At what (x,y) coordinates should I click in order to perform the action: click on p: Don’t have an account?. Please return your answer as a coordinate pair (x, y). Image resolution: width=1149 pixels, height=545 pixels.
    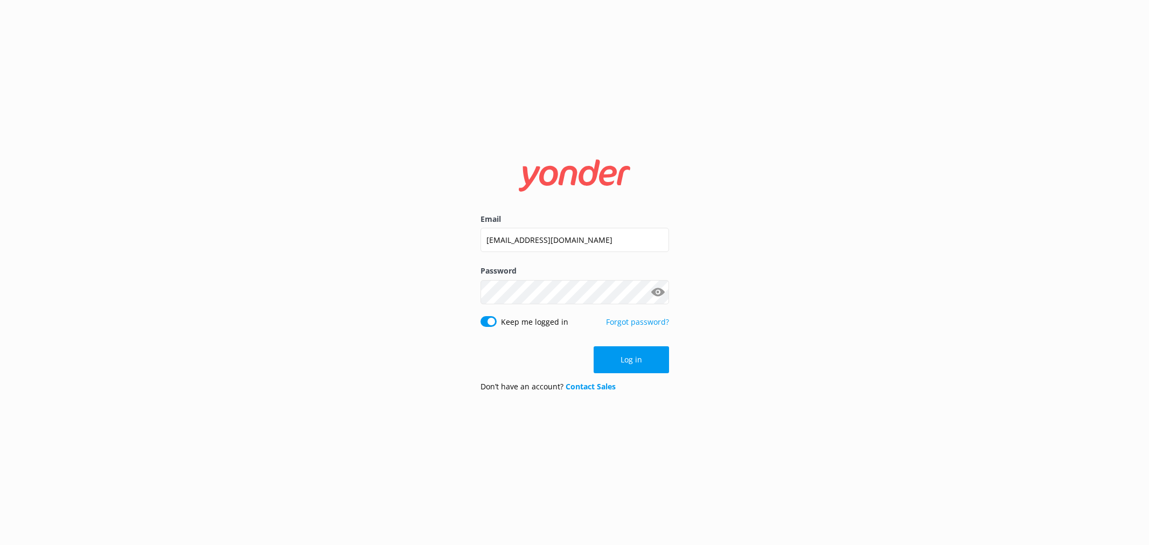
    Looking at the image, I should click on (548, 387).